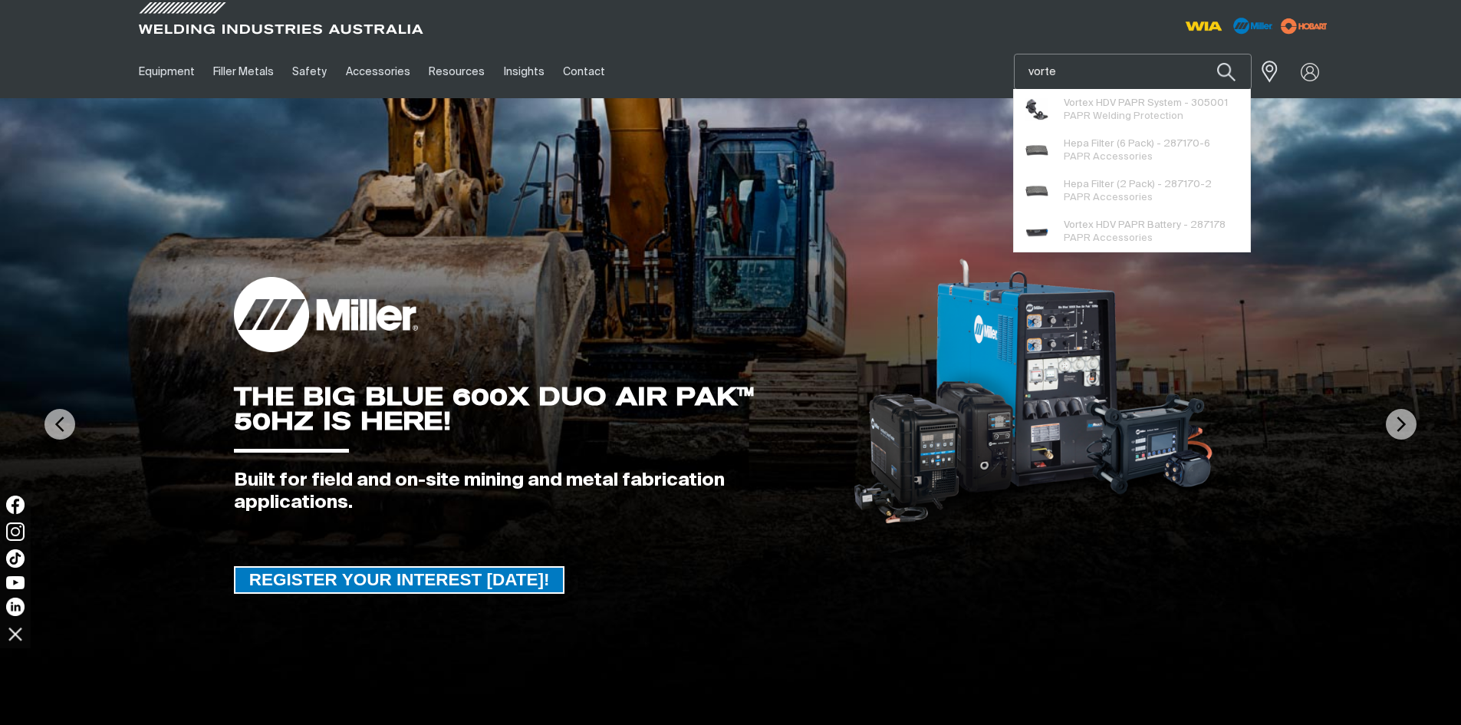  Describe the element at coordinates (1401, 424) in the screenshot. I see `img: NextArrow` at that location.